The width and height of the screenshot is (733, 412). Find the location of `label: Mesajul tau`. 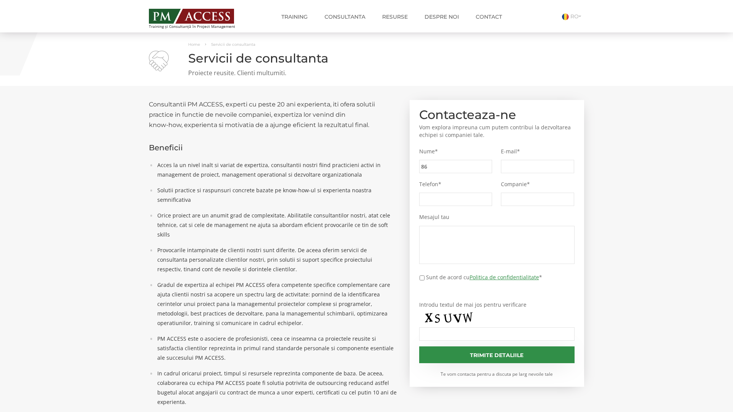

label: Mesajul tau is located at coordinates (497, 217).